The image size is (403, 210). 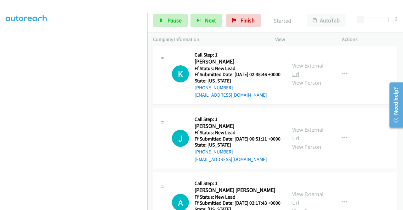 I want to click on div: Open Resource Center, so click(x=11, y=25).